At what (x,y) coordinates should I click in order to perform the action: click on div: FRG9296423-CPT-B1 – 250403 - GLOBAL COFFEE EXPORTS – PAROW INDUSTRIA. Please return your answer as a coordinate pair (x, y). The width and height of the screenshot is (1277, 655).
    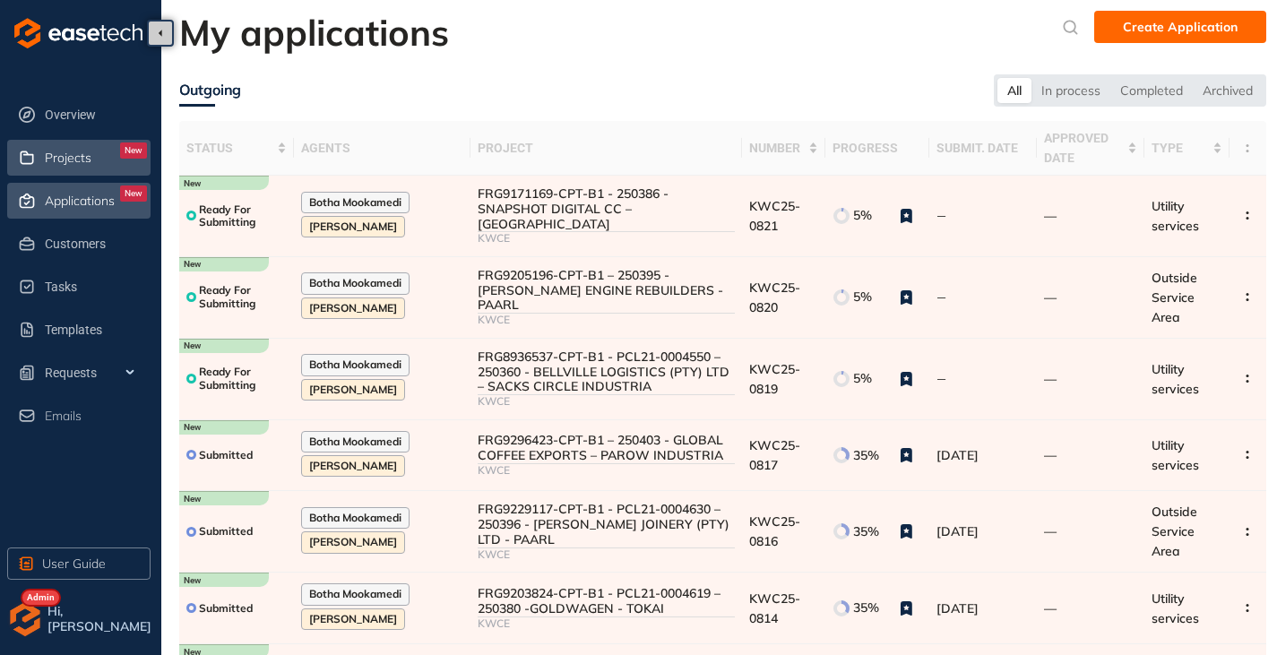
    Looking at the image, I should click on (606, 448).